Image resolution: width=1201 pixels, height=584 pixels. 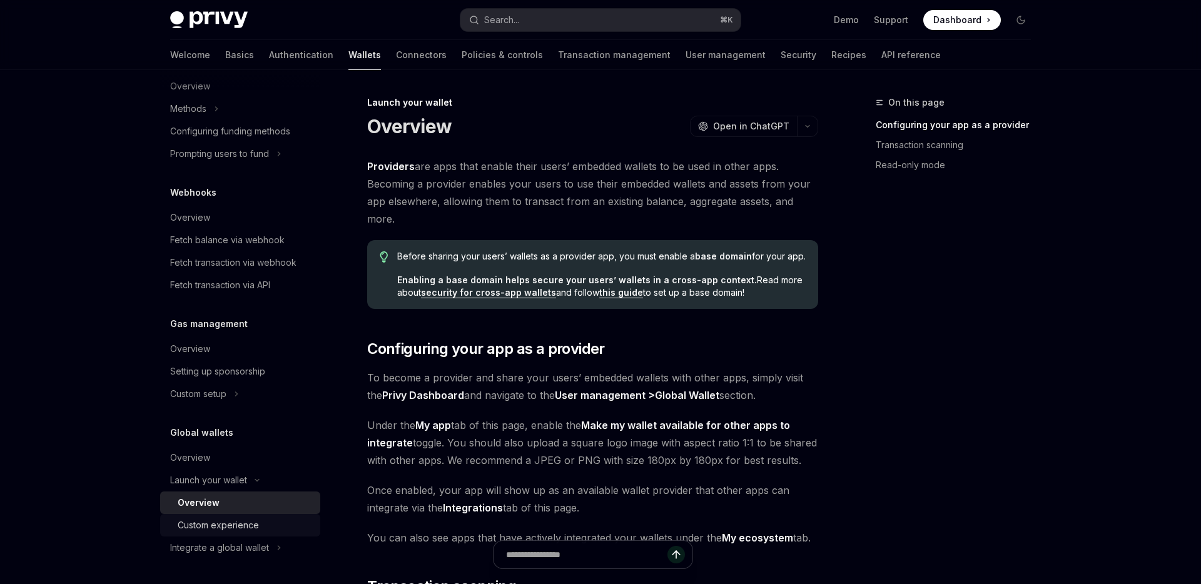 What do you see at coordinates (723, 256) in the screenshot?
I see `strong: base domain` at bounding box center [723, 256].